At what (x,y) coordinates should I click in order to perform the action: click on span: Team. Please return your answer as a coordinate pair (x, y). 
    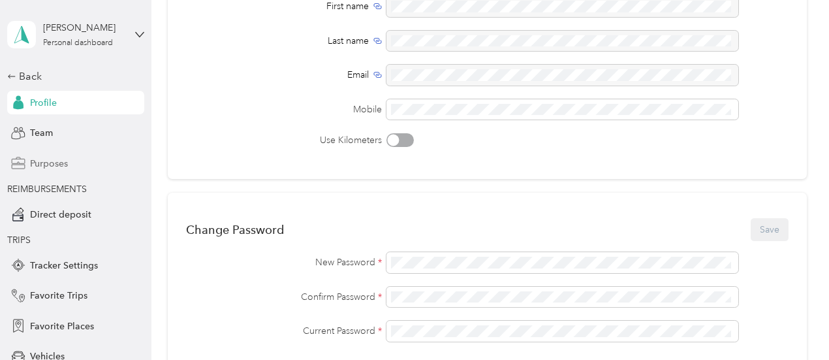
    Looking at the image, I should click on (41, 132).